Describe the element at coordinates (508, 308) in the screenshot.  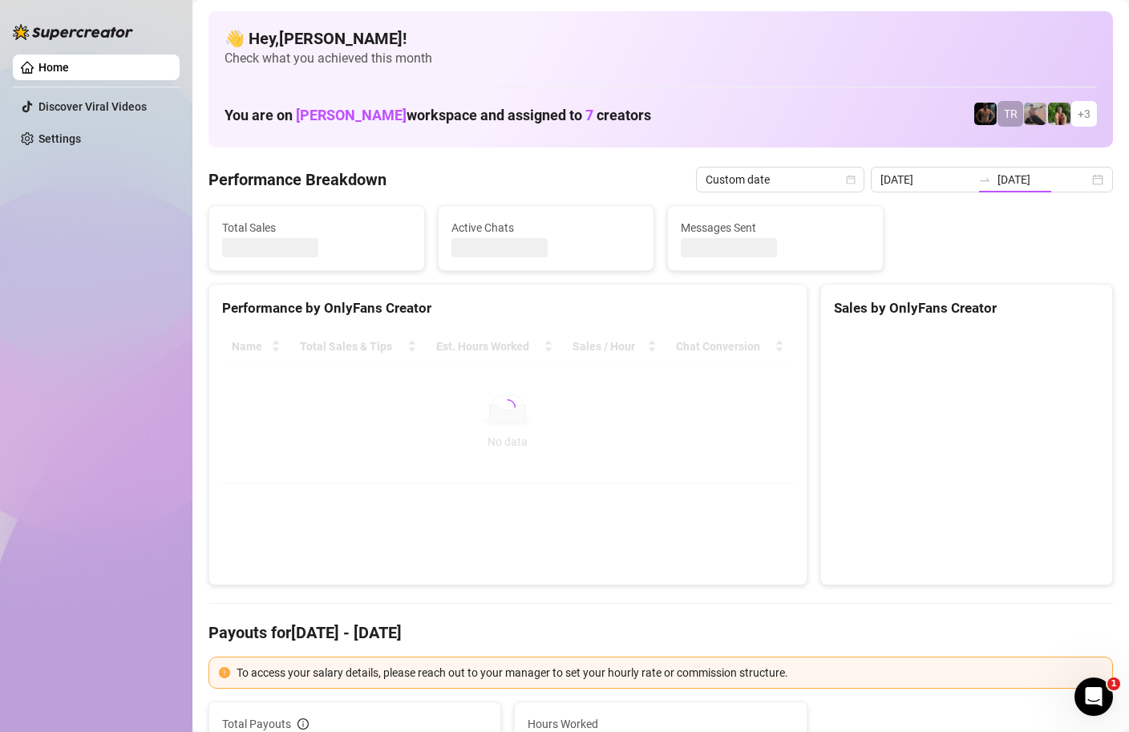
I see `div: Performance by OnlyFans Creator` at that location.